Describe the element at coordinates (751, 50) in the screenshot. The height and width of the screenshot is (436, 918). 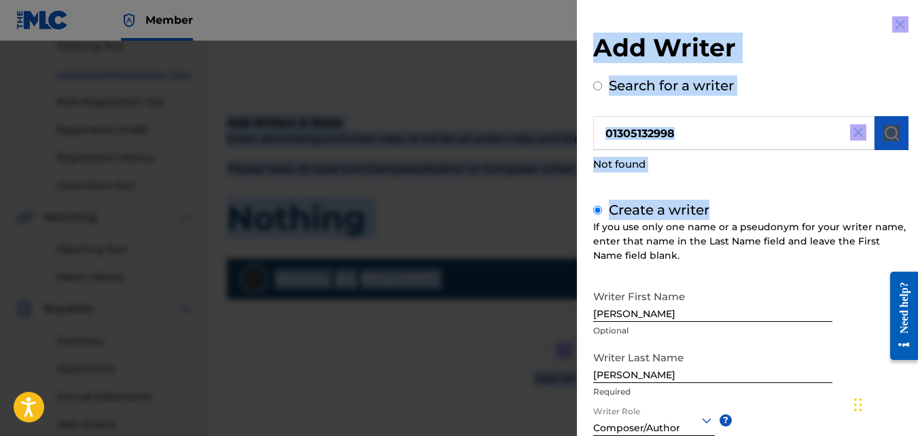
I see `h2: Add Writer` at that location.